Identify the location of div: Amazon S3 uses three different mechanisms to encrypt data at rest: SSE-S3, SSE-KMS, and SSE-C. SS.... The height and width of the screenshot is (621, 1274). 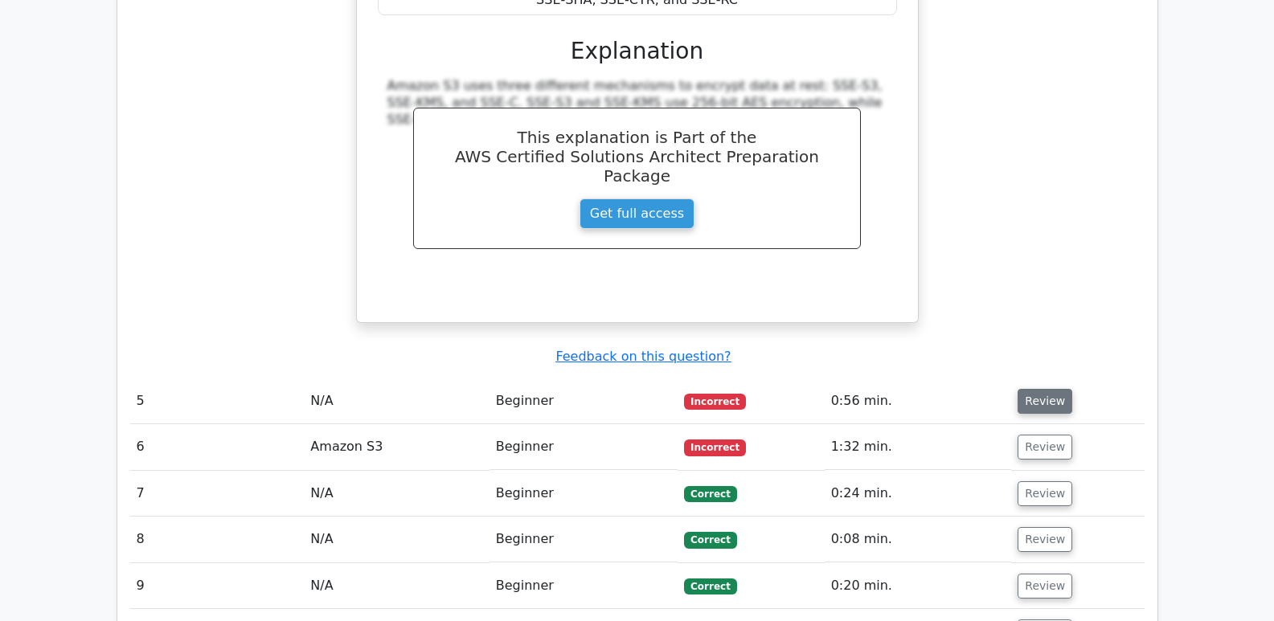
(637, 103).